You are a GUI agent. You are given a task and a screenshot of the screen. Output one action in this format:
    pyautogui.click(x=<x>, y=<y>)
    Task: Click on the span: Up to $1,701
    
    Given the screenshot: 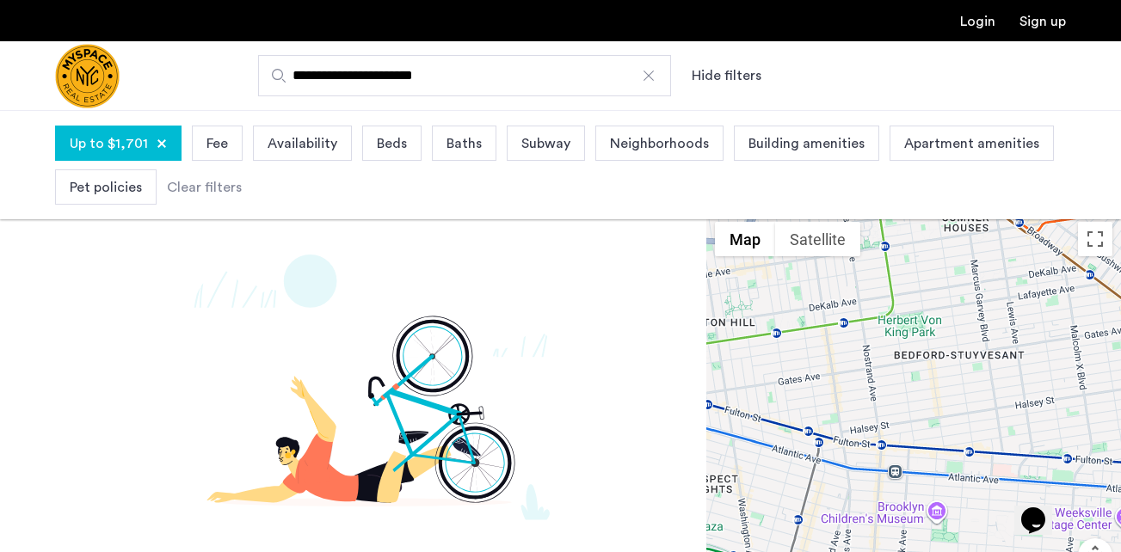 What is the action you would take?
    pyautogui.click(x=108, y=144)
    